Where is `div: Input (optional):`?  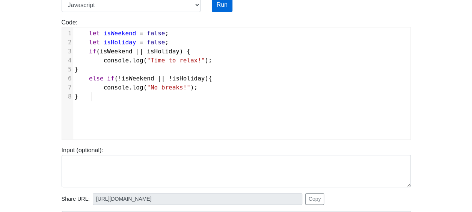
div: Input (optional): is located at coordinates (236, 166).